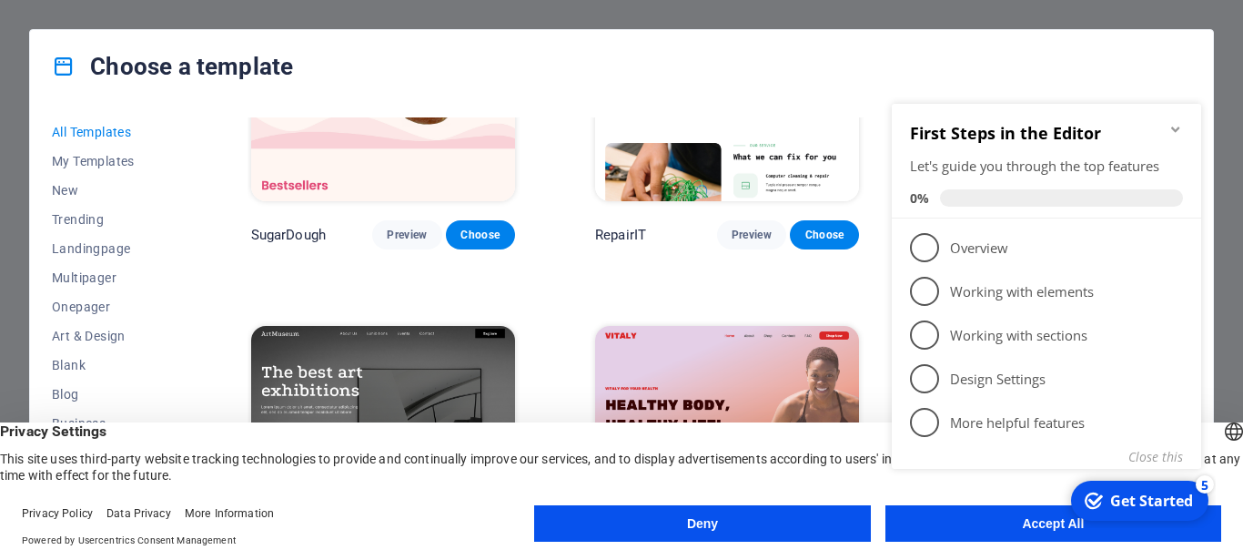 This screenshot has width=1243, height=560. Describe the element at coordinates (111, 278) in the screenshot. I see `span: Multipager` at that location.